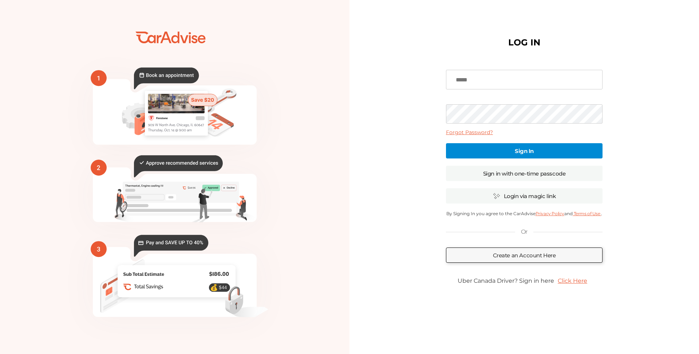 This screenshot has width=699, height=354. Describe the element at coordinates (524, 151) in the screenshot. I see `a: Sign In` at that location.